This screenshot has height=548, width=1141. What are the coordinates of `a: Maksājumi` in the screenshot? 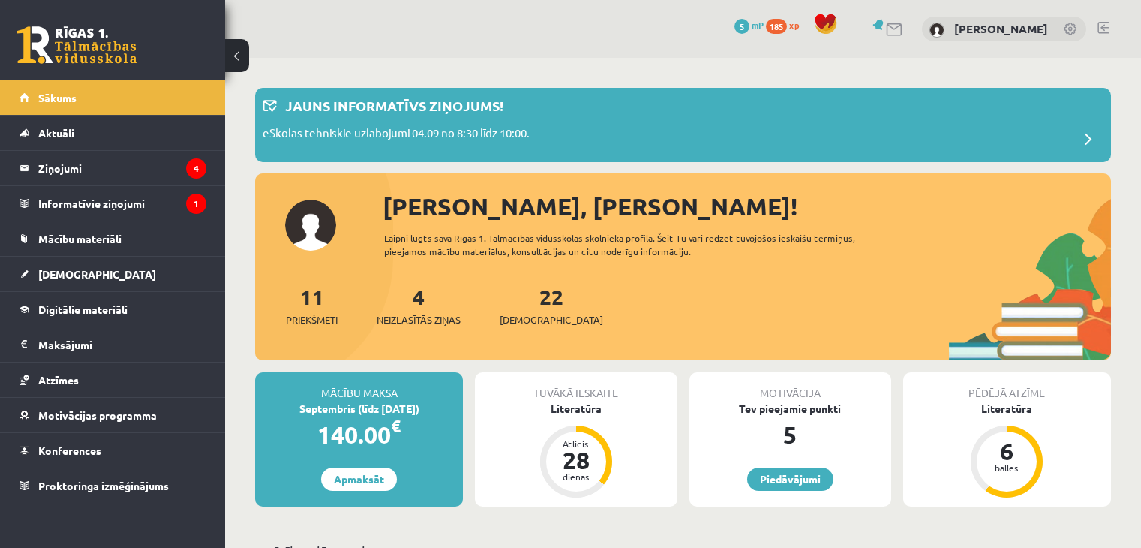 It's located at (113, 344).